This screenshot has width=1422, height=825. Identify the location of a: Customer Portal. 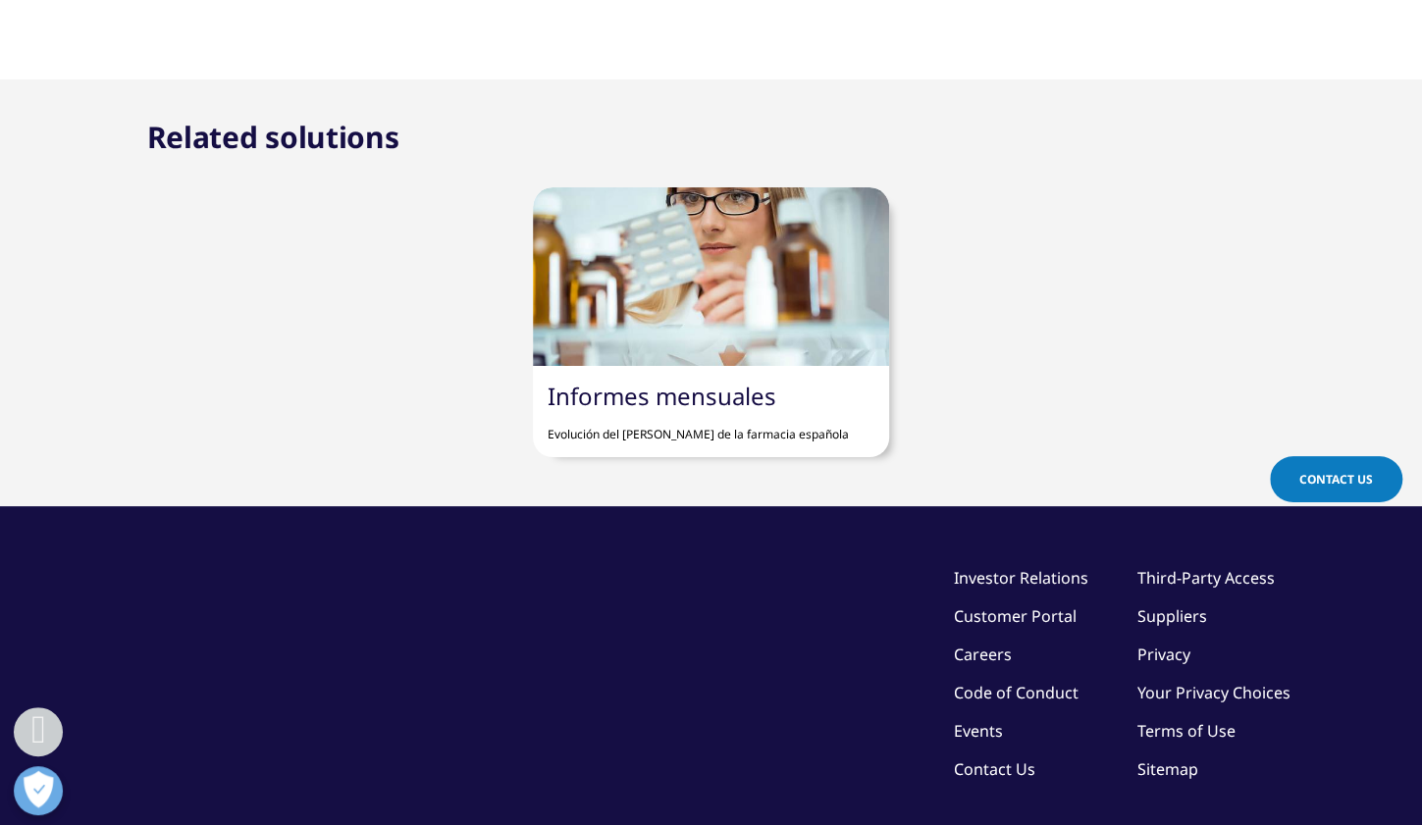
(1015, 615).